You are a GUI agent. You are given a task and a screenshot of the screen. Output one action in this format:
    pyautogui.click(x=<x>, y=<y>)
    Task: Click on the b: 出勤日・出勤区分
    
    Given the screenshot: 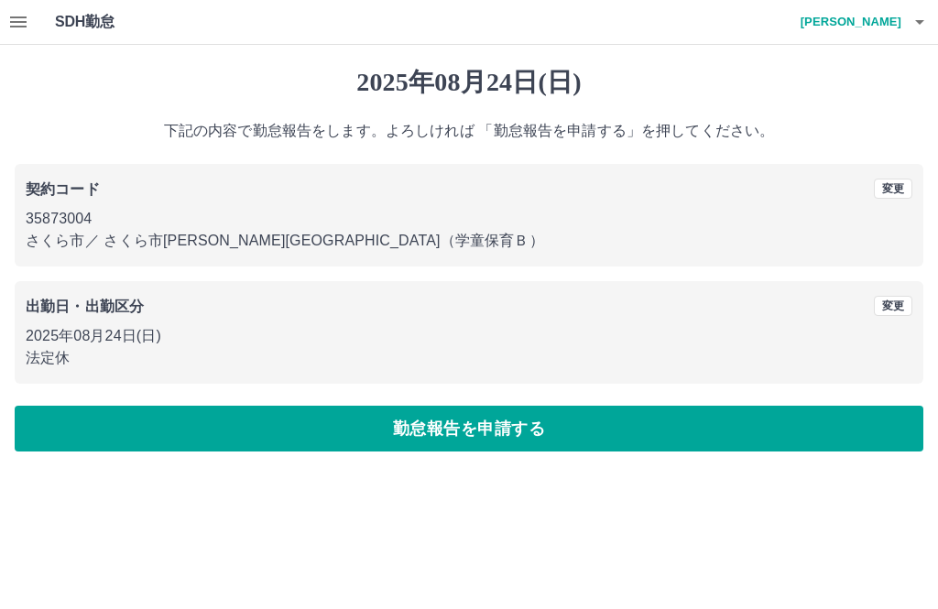 What is the action you would take?
    pyautogui.click(x=84, y=306)
    